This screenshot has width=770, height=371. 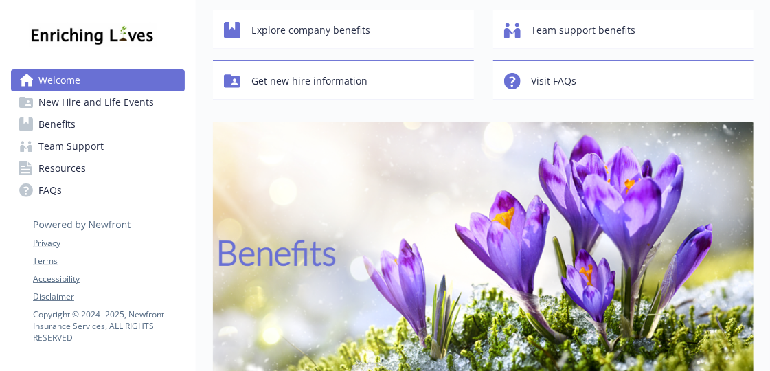 What do you see at coordinates (98, 102) in the screenshot?
I see `a: New Hire and Life Events` at bounding box center [98, 102].